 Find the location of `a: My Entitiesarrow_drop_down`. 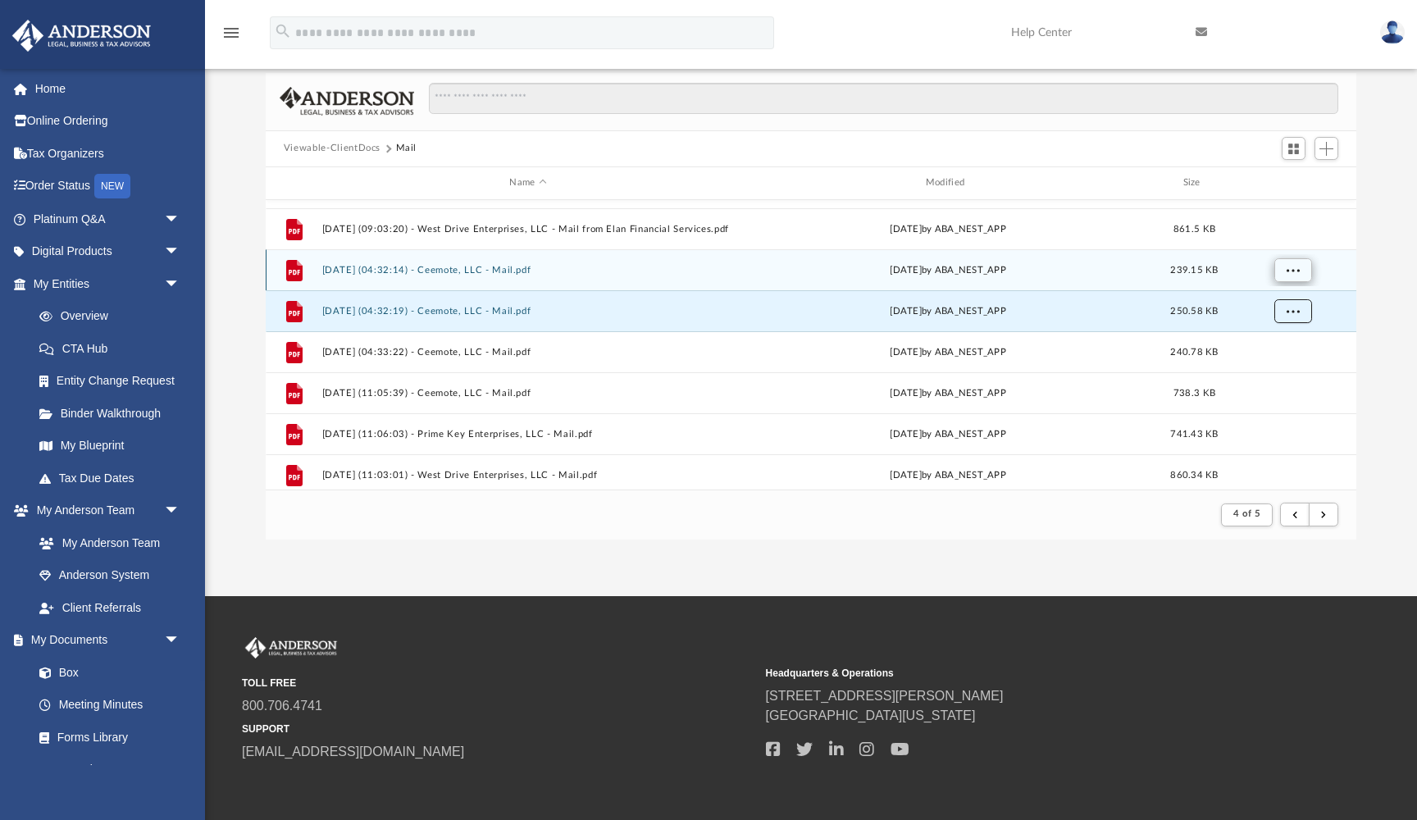

a: My Entitiesarrow_drop_down is located at coordinates (108, 284).